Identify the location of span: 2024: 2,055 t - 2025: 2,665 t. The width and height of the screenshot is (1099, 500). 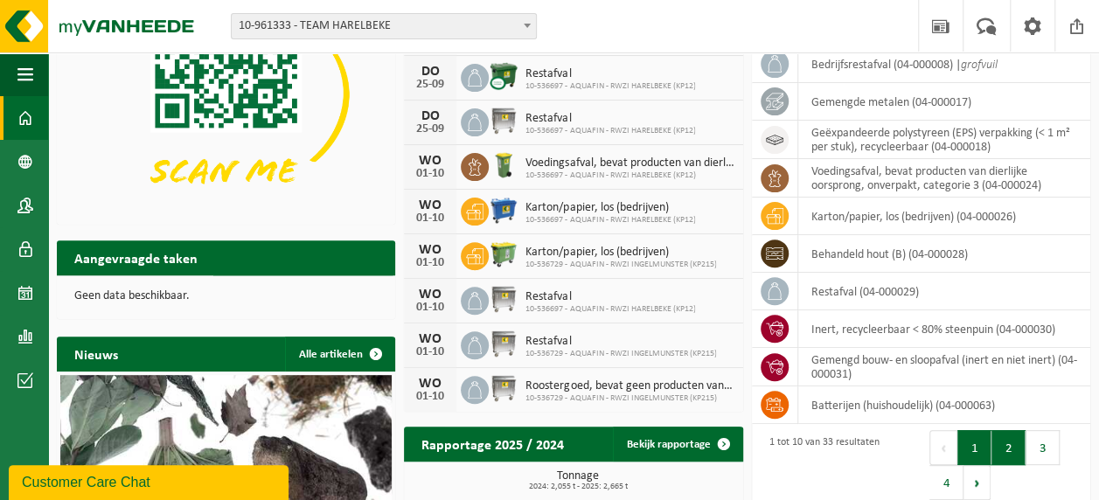
(577, 487).